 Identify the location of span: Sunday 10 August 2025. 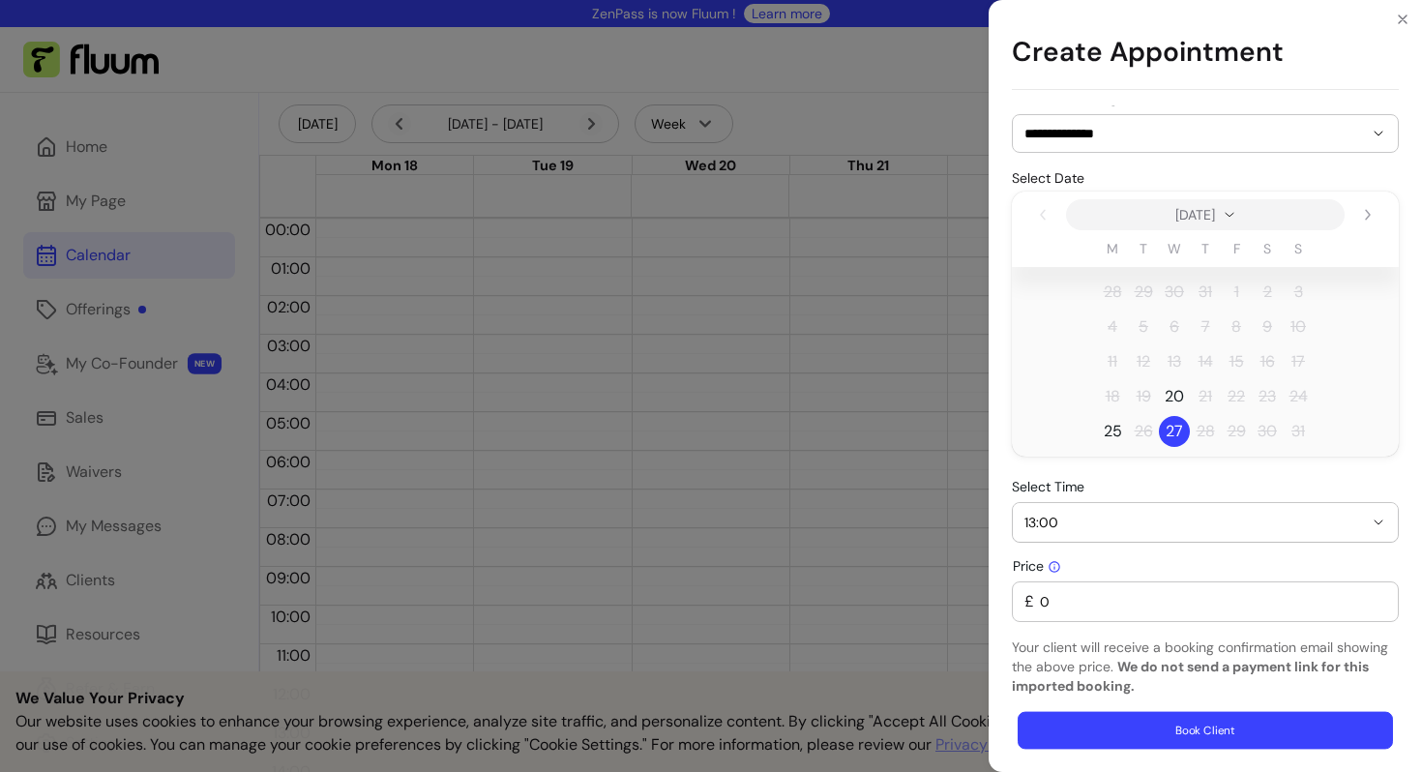
(1298, 327).